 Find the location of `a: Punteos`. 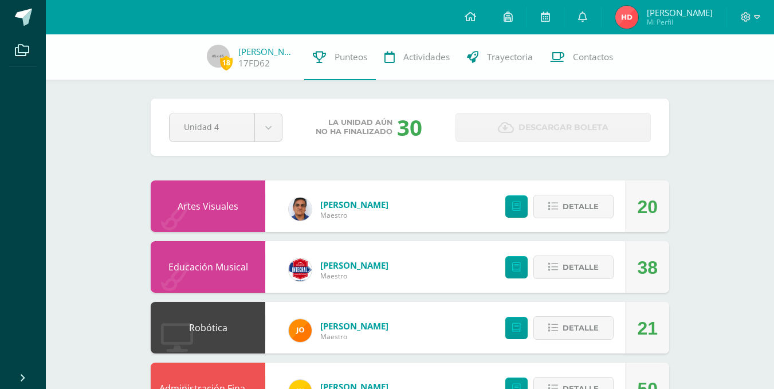

a: Punteos is located at coordinates (340, 57).